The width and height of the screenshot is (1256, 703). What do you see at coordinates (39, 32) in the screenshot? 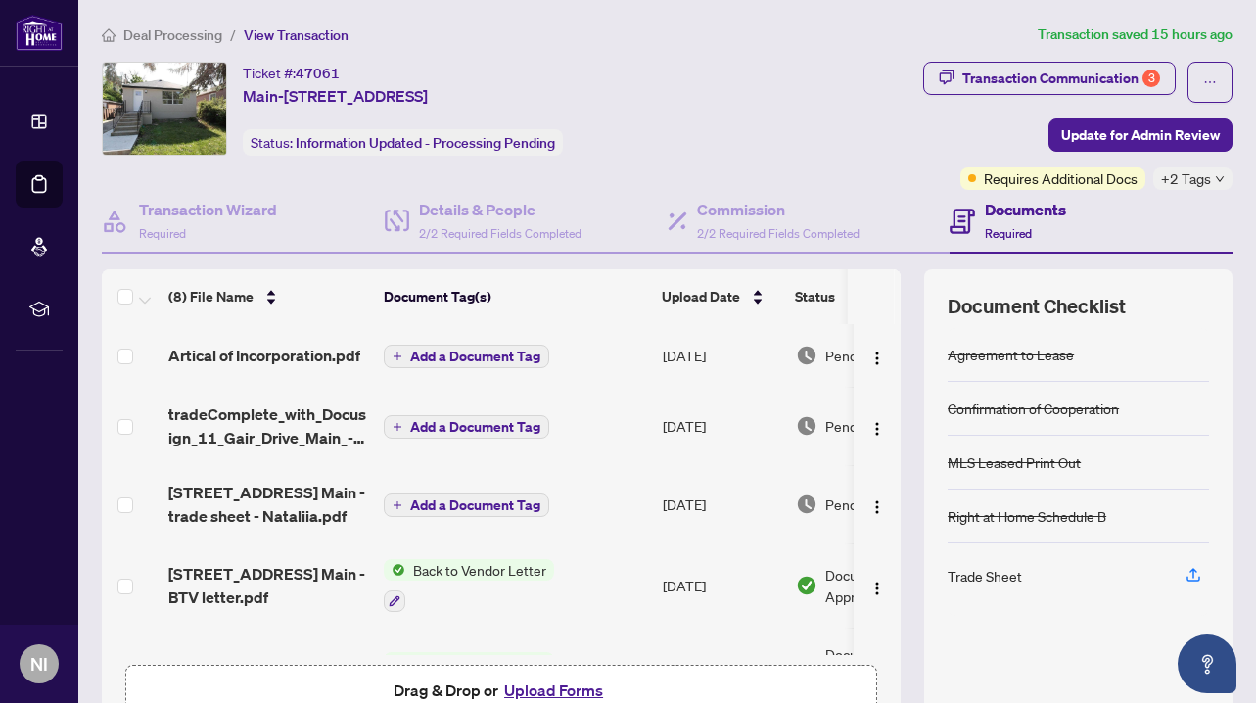
I see `img: logo` at bounding box center [39, 32].